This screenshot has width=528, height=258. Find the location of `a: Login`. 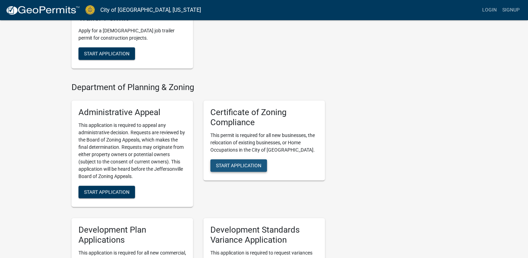

a: Login is located at coordinates (490, 10).